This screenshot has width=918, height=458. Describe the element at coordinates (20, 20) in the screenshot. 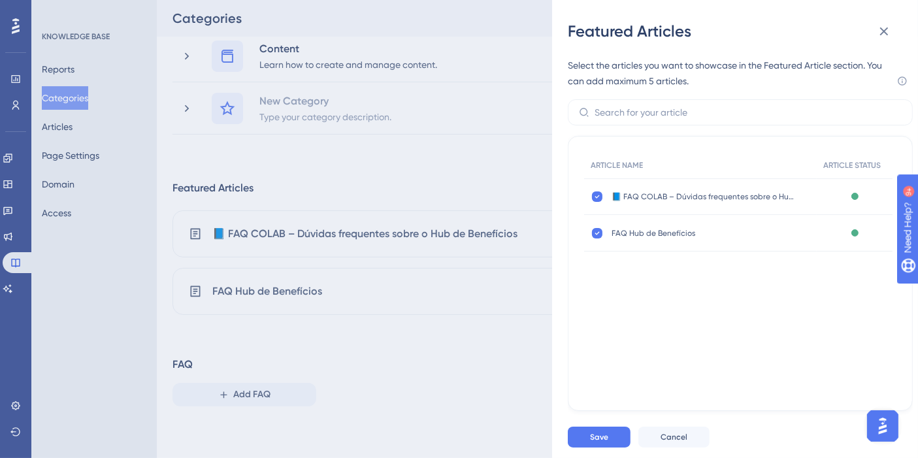

I see `img: launcher-image-alternative-text` at that location.